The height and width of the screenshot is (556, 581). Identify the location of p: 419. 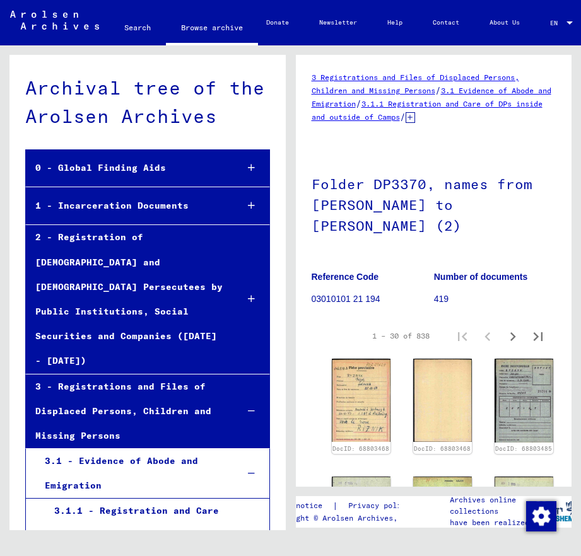
(494, 299).